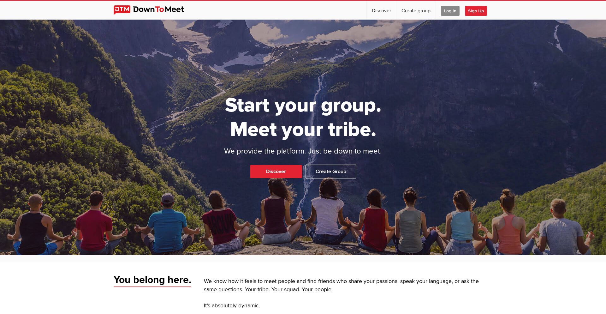 The height and width of the screenshot is (314, 606). What do you see at coordinates (416, 10) in the screenshot?
I see `a: Create group` at bounding box center [416, 10].